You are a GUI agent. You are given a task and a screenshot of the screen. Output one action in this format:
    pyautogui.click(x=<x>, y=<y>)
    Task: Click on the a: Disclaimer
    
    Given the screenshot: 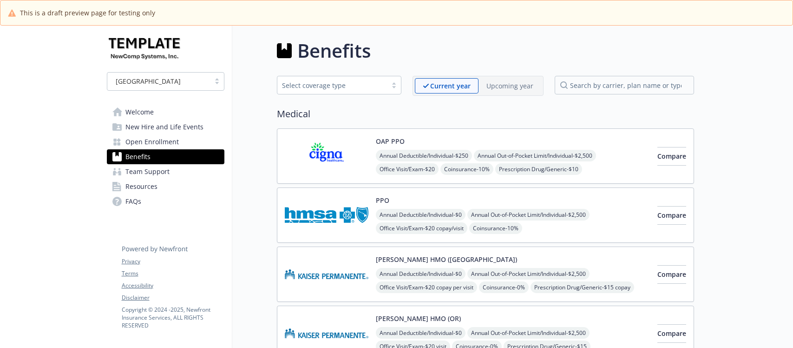 What is the action you would take?
    pyautogui.click(x=173, y=297)
    